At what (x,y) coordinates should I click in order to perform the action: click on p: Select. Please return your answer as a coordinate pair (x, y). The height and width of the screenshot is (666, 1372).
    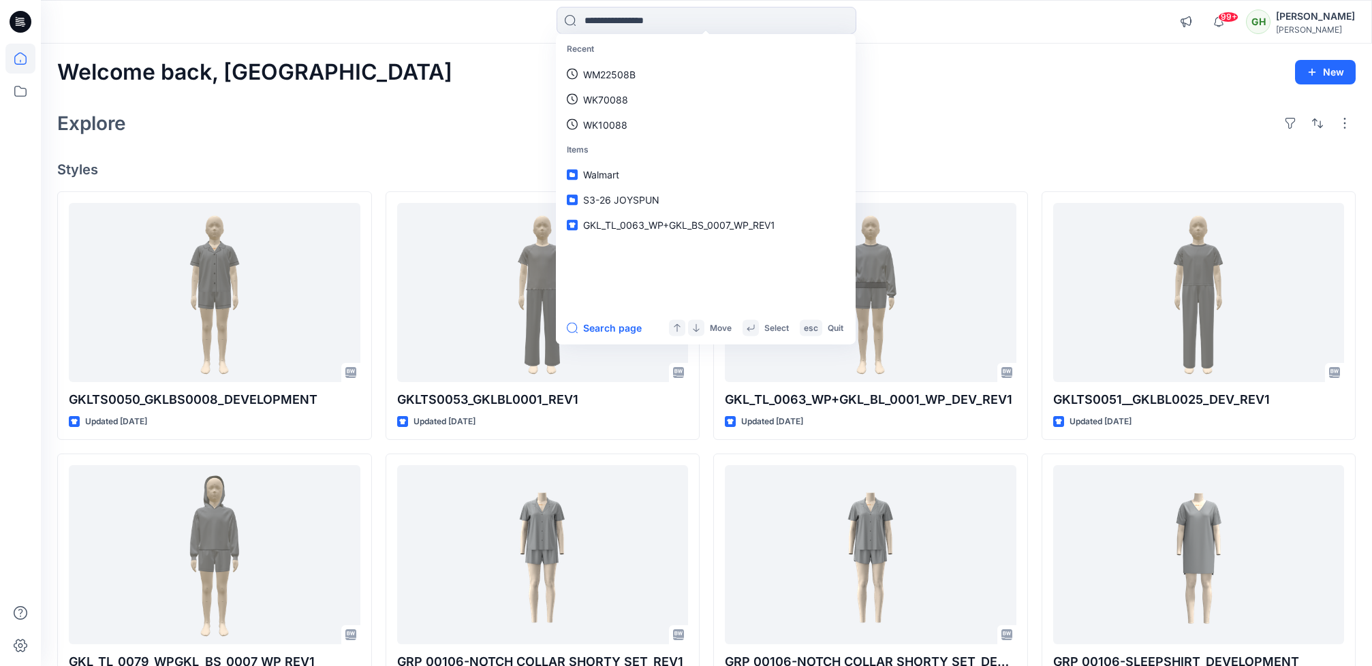
    Looking at the image, I should click on (777, 328).